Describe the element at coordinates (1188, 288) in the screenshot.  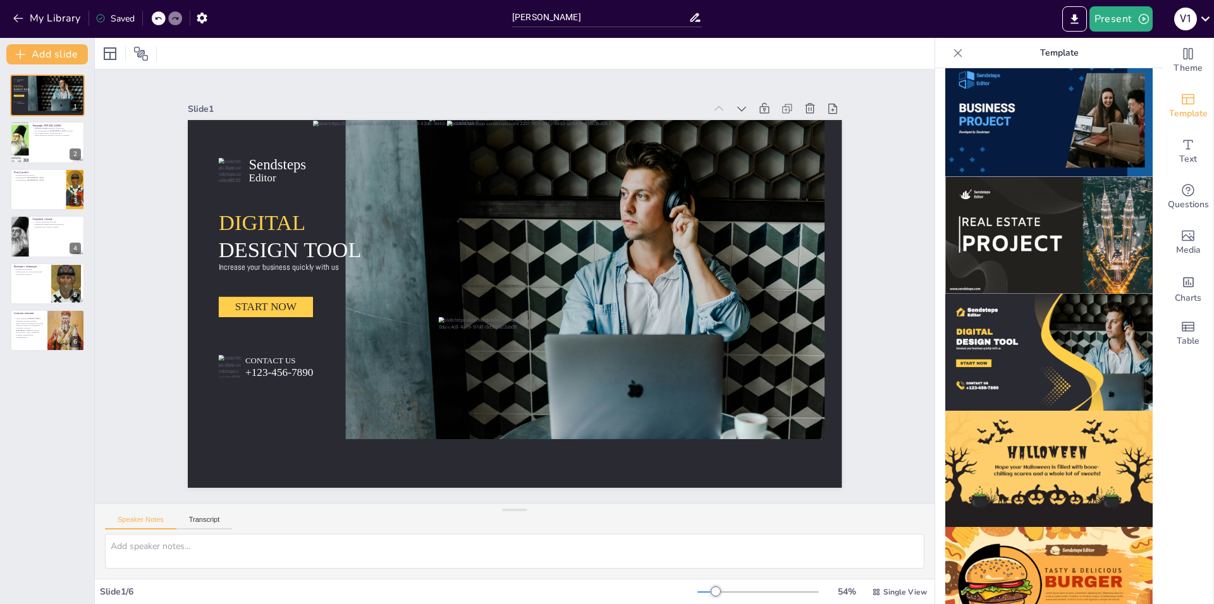
I see `div: Add charts and graphs` at that location.